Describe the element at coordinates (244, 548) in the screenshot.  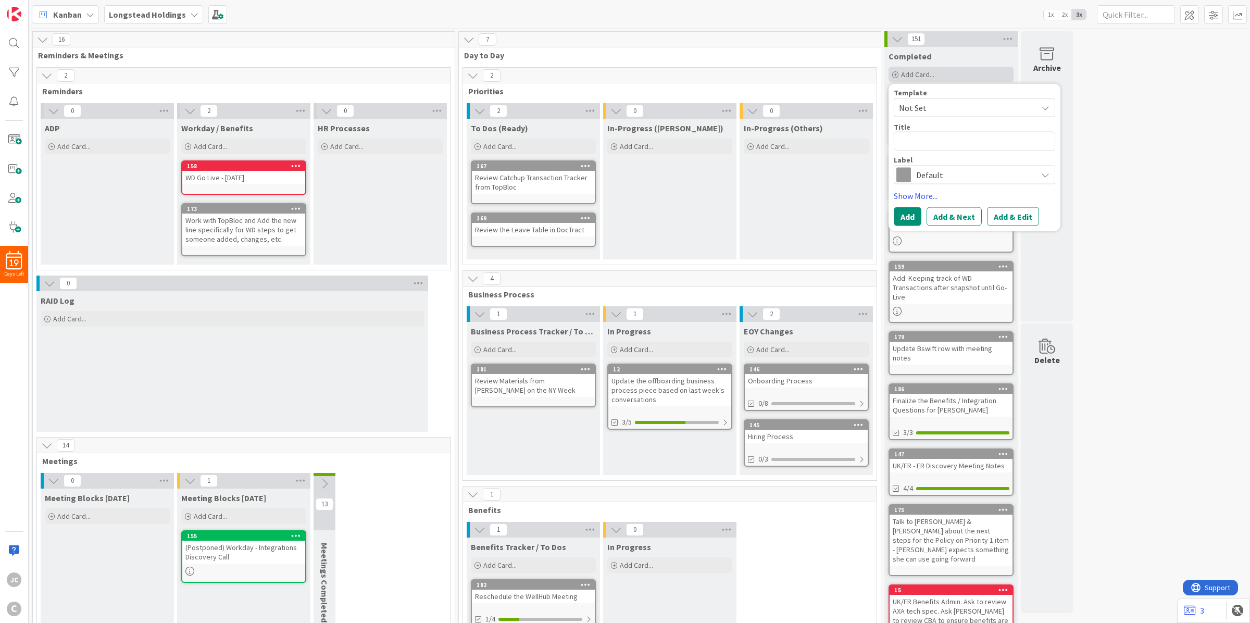
I see `div: 155(Postponed) Workday - Integrations Discovery Call` at that location.